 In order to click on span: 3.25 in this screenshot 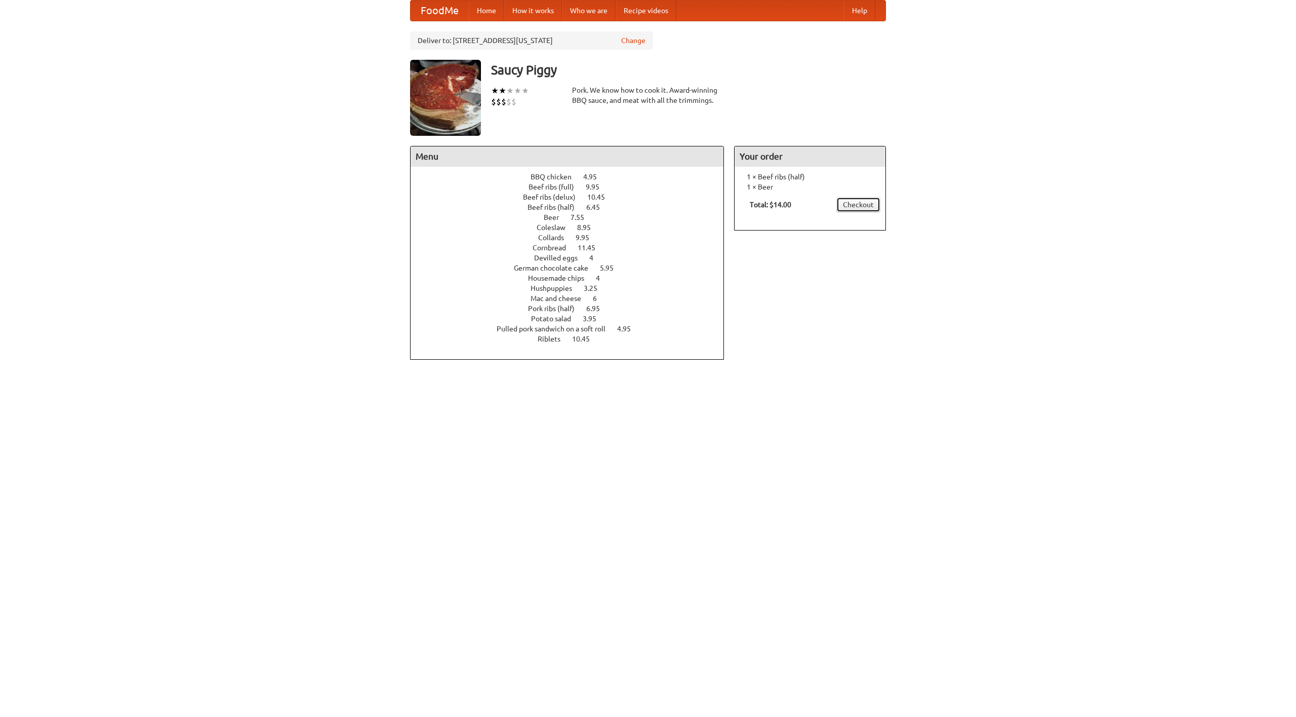, I will do `click(595, 288)`.